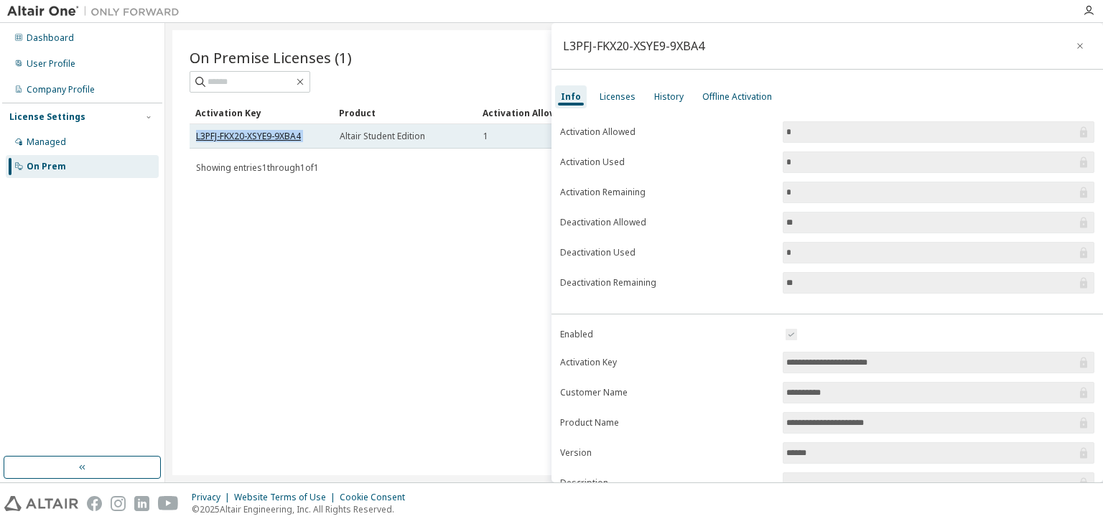 This screenshot has width=1103, height=524. Describe the element at coordinates (213, 498) in the screenshot. I see `div: Privacy` at that location.